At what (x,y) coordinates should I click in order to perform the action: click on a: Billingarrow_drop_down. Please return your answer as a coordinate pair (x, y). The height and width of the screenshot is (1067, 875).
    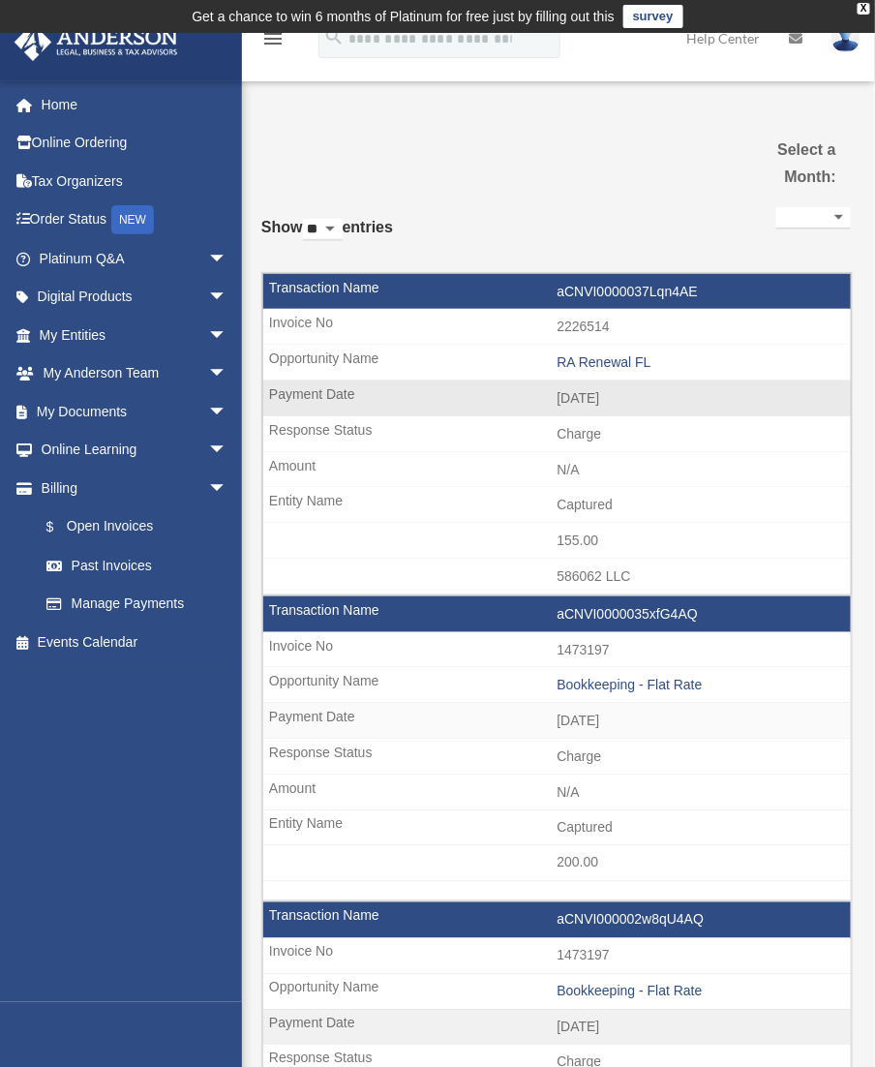
    Looking at the image, I should click on (135, 488).